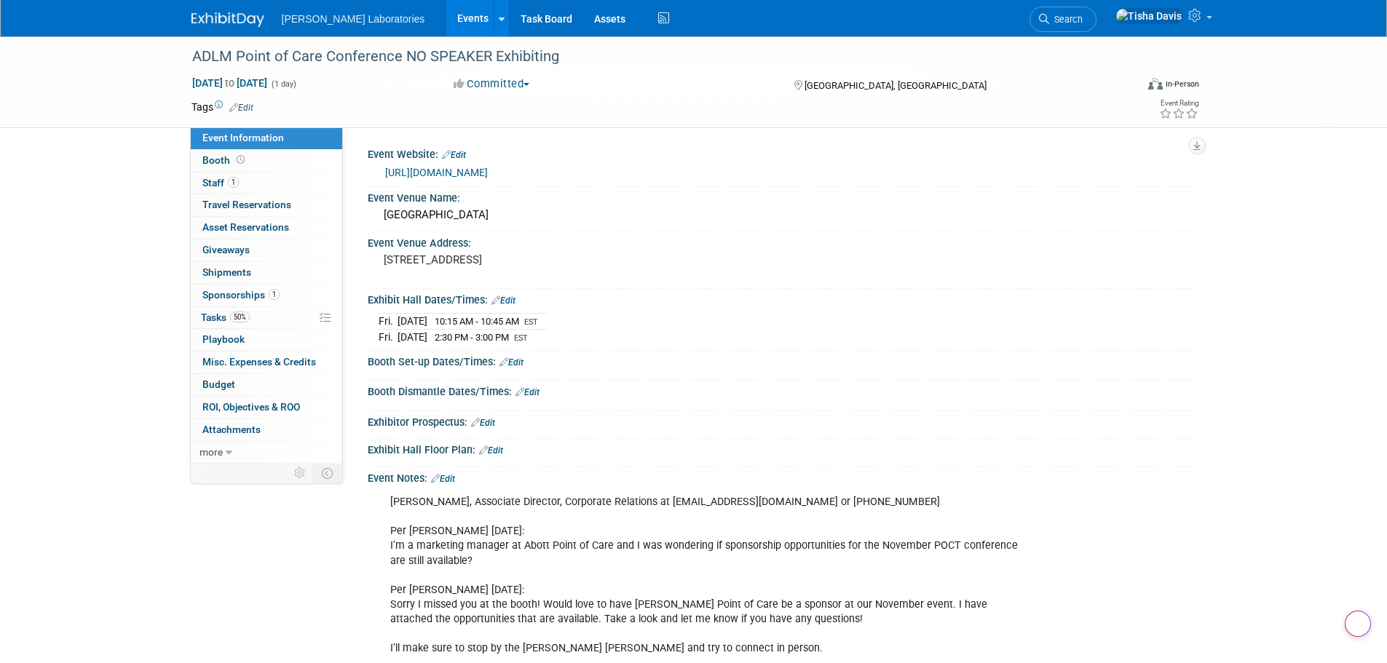 This screenshot has height=663, width=1387. Describe the element at coordinates (782, 360) in the screenshot. I see `div: Booth Set-up Dates/Times:` at that location.